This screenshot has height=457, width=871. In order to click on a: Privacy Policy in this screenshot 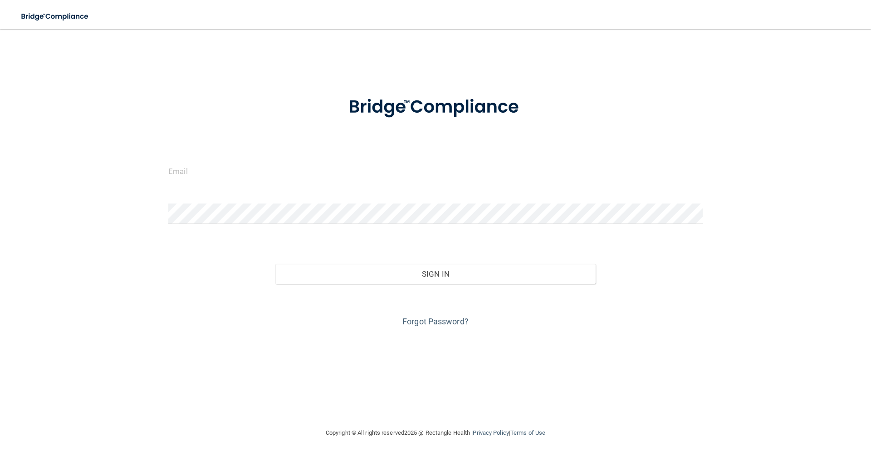, I will do `click(491, 432)`.